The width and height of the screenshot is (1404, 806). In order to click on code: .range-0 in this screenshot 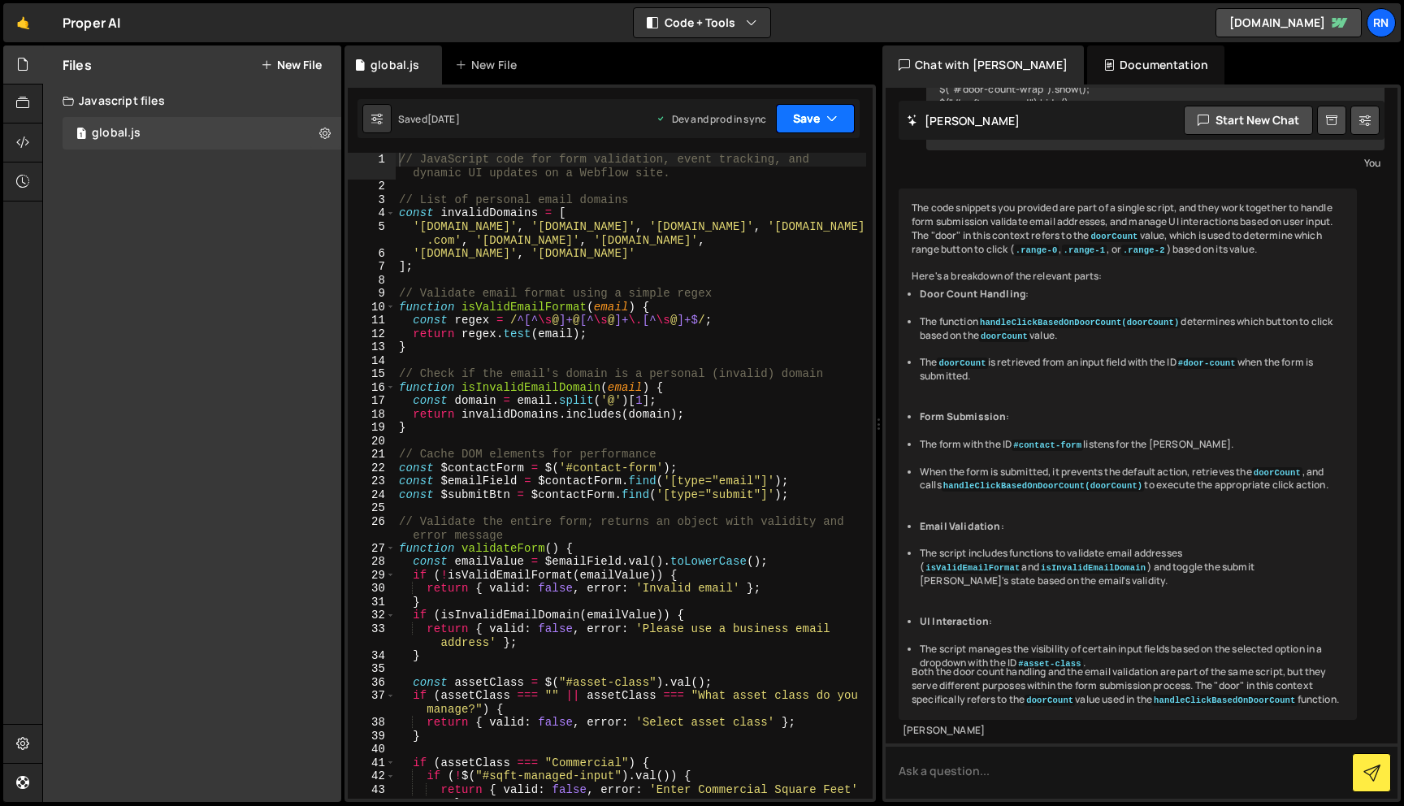, I will do `click(1037, 250)`.